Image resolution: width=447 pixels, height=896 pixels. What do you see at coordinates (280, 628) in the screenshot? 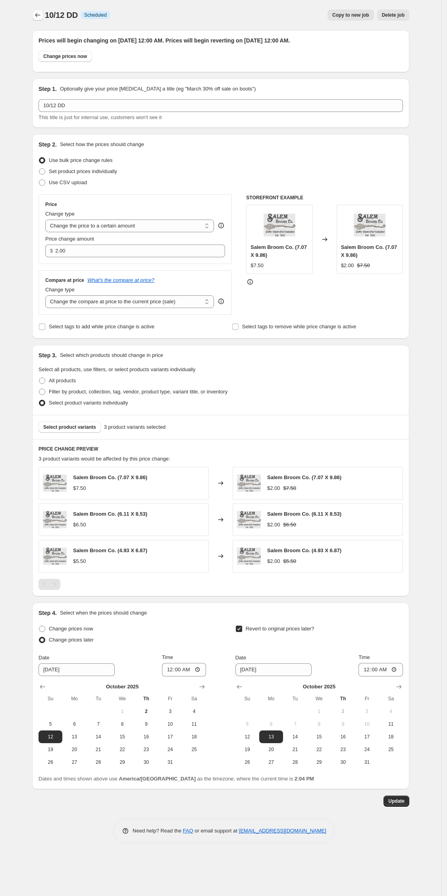
I see `span: Revert to original prices later?` at bounding box center [280, 628].